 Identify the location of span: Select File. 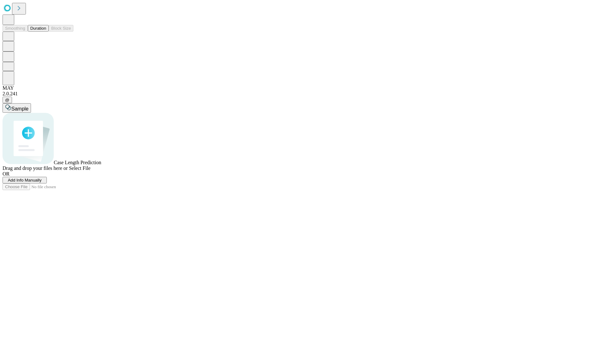
(80, 168).